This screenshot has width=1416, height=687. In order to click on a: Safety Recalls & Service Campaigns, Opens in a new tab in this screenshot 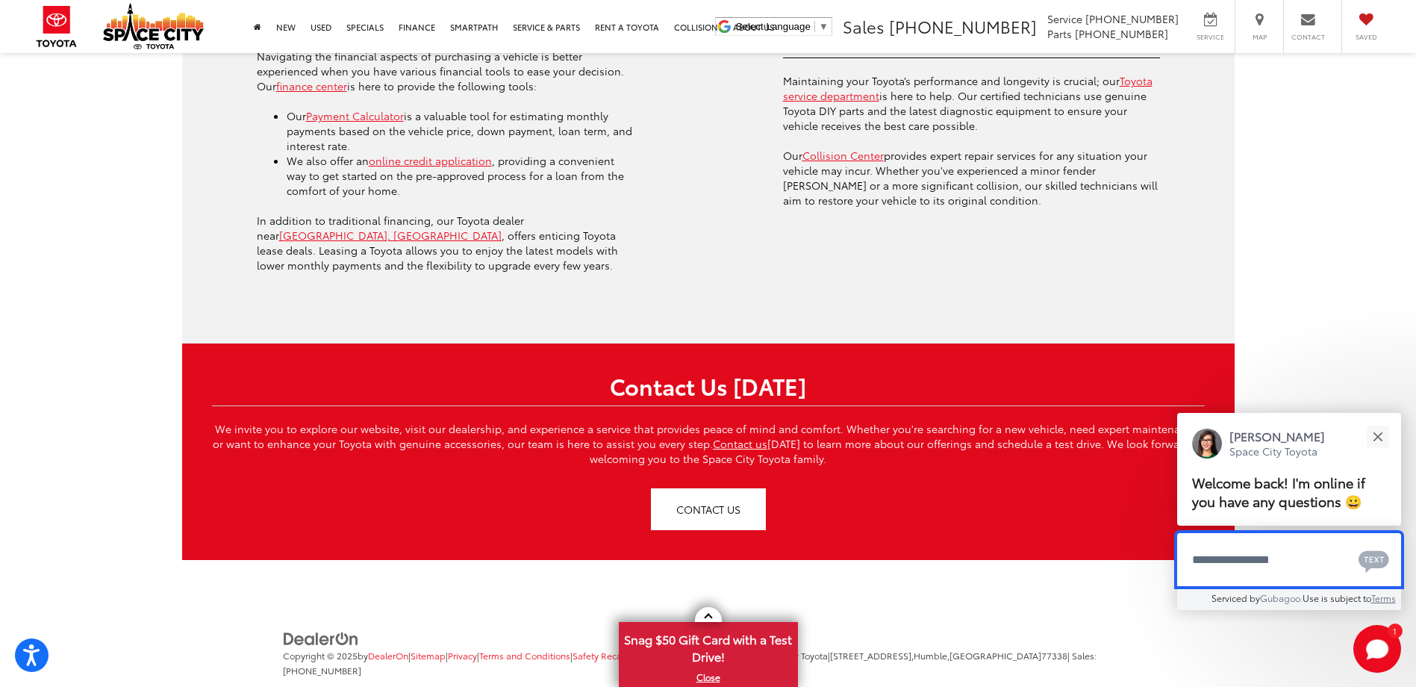, I will do `click(647, 655)`.